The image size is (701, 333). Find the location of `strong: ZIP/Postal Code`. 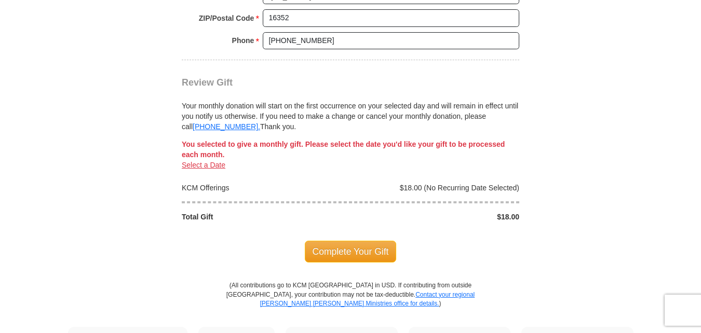

strong: ZIP/Postal Code is located at coordinates (226, 18).